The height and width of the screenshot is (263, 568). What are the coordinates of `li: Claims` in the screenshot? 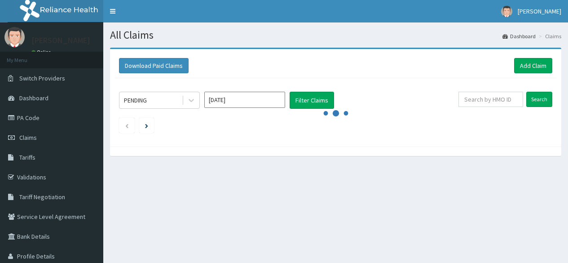 It's located at (549, 36).